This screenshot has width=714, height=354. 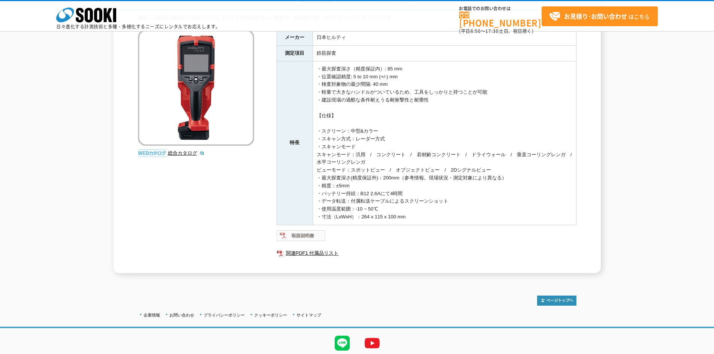 I want to click on span: はこちら, so click(x=599, y=16).